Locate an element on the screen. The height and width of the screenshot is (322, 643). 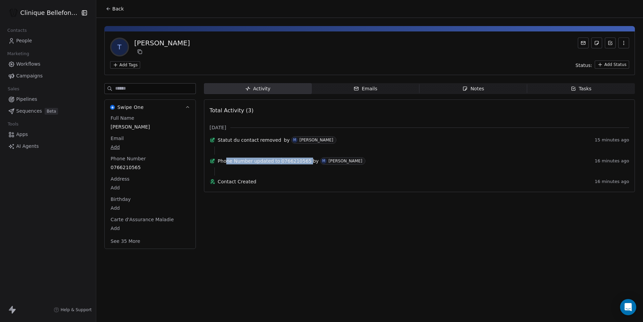
div: Swipe OneSwipe One is located at coordinates (150, 181).